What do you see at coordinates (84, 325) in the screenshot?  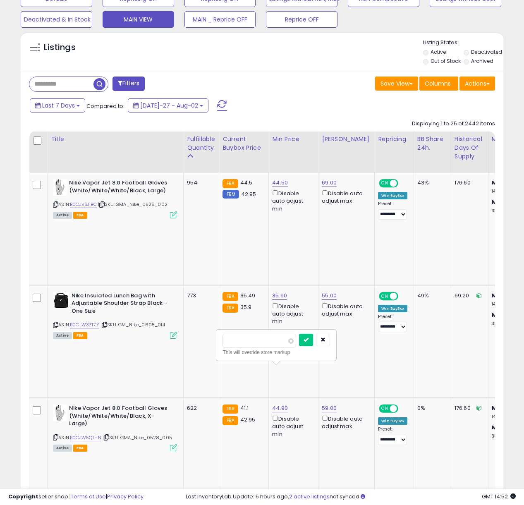 I see `a: B0CLW37T7Y` at bounding box center [84, 325].